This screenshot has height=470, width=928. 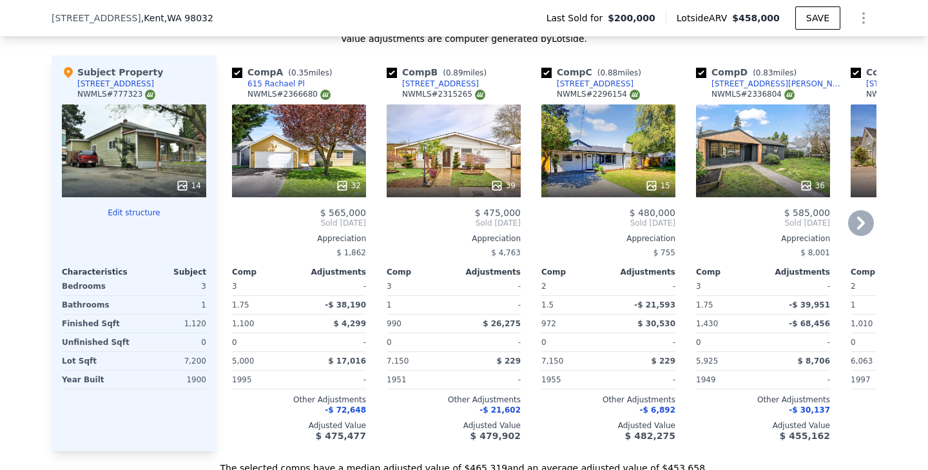 I want to click on span: -$ 39,951, so click(x=810, y=305).